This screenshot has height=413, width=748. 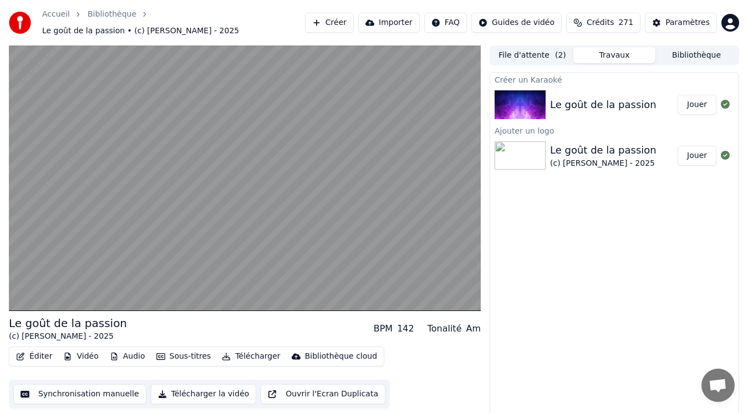 I want to click on span: Crédits, so click(x=600, y=23).